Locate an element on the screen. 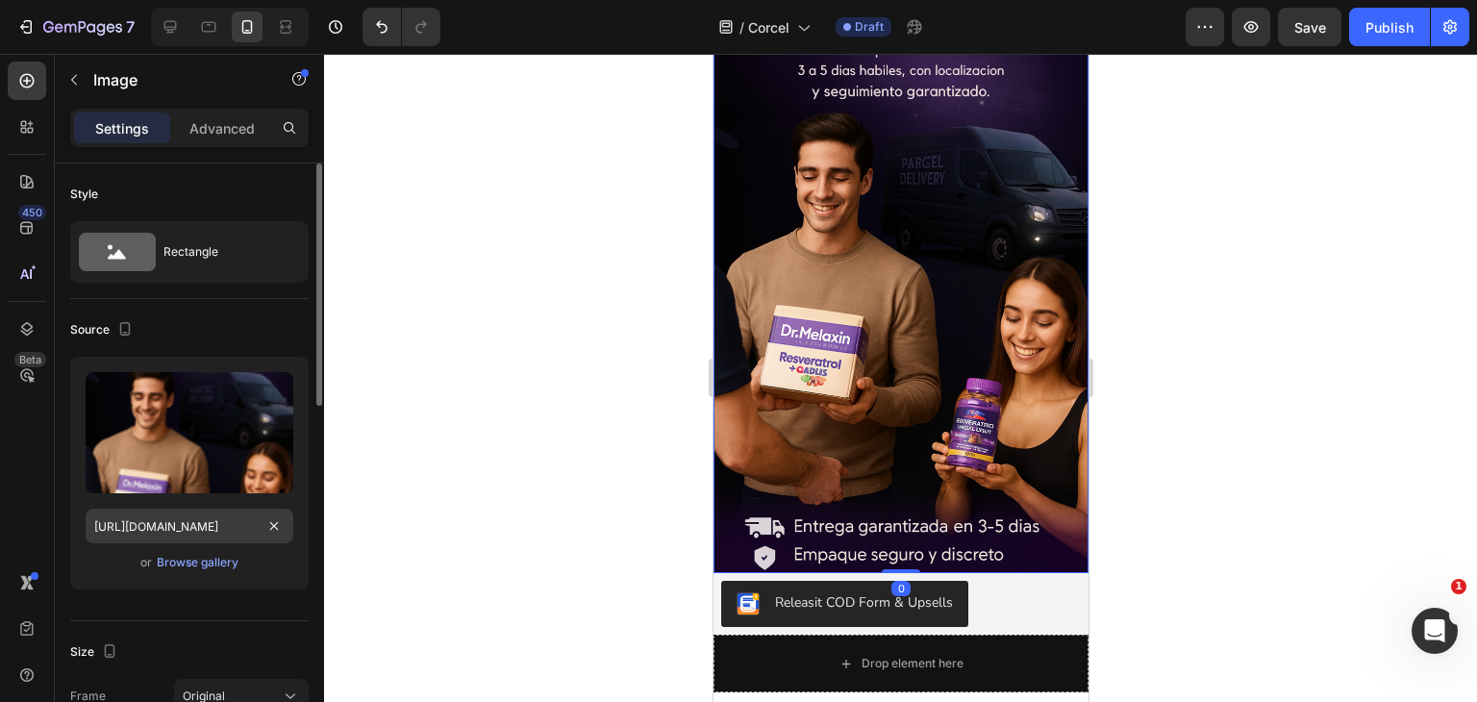 The width and height of the screenshot is (1477, 702). div: Drop element here is located at coordinates (199, 610).